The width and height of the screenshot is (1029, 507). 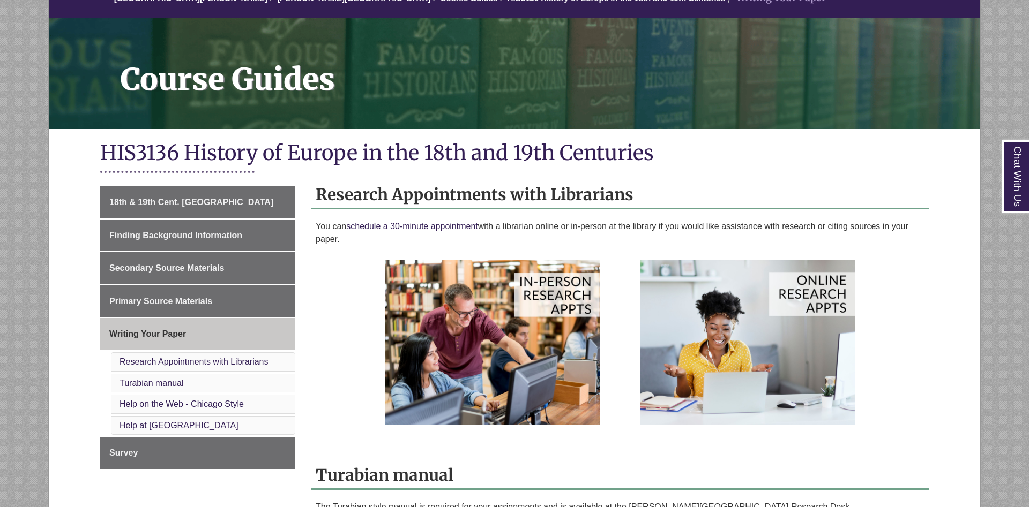 I want to click on span: Survey, so click(x=123, y=453).